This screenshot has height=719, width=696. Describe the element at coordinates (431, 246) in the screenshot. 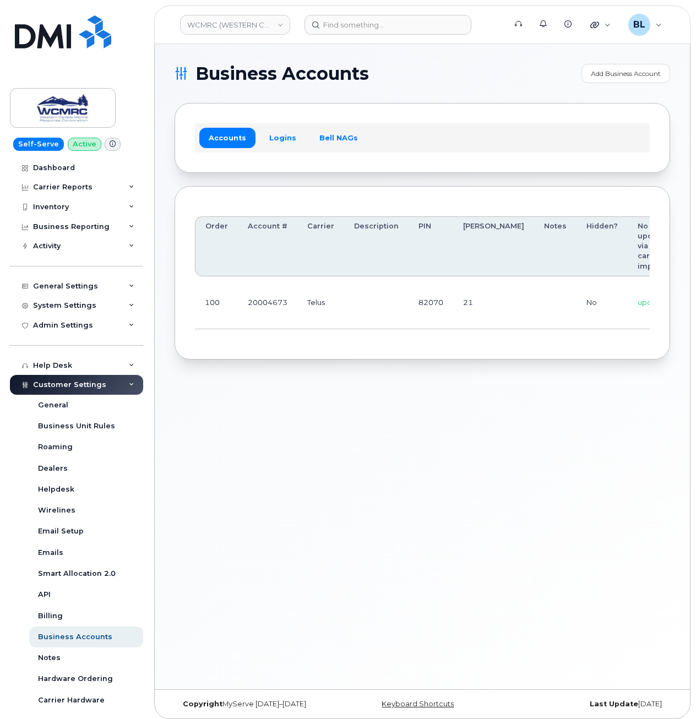

I see `th: PIN` at that location.